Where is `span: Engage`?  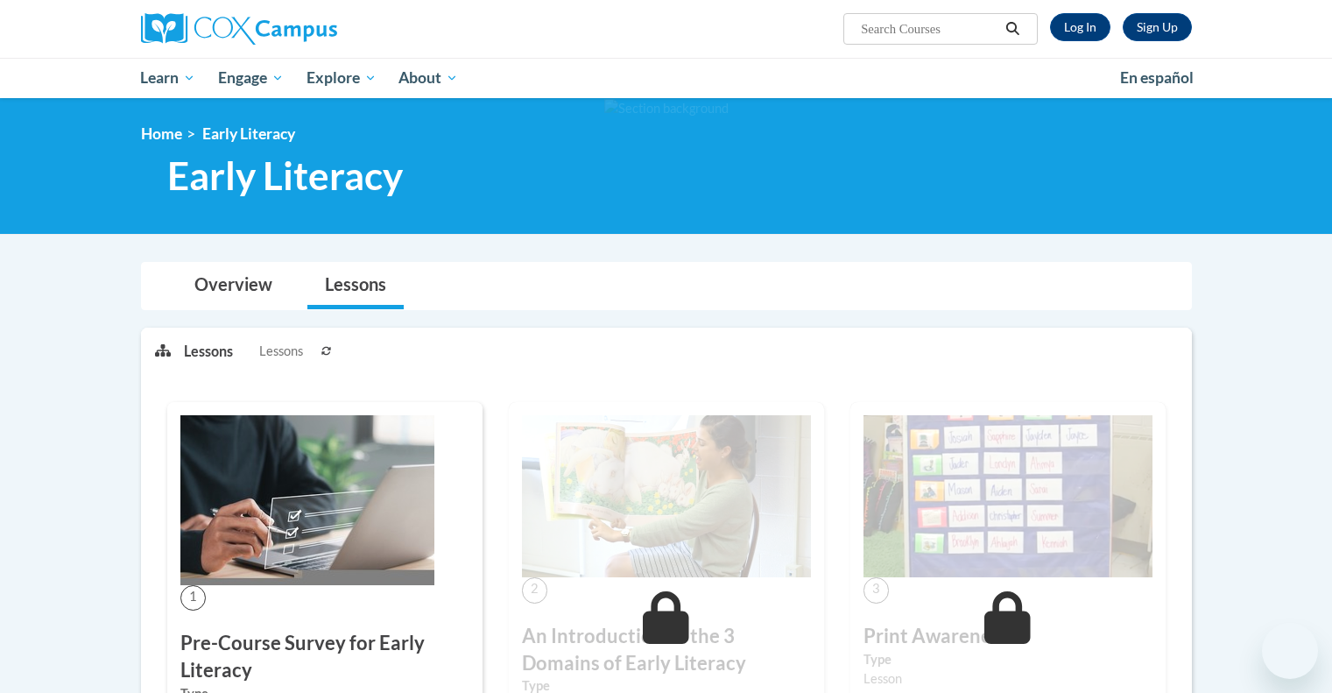
span: Engage is located at coordinates (251, 78).